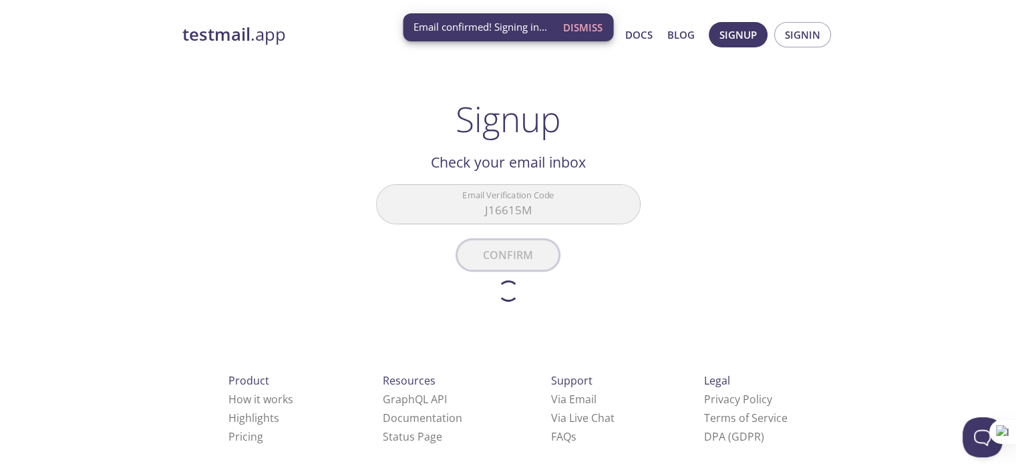  I want to click on a: Privacy Policy, so click(738, 399).